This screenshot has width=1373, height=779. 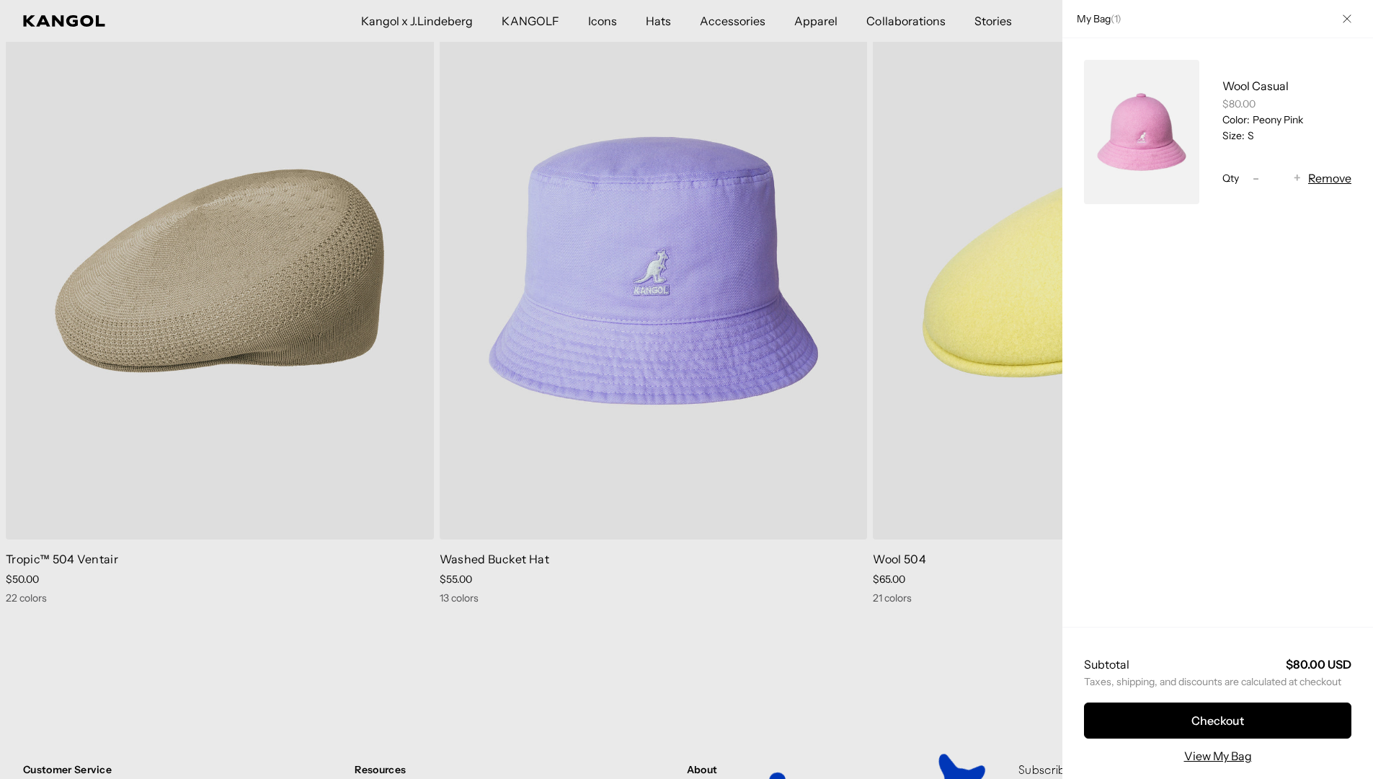 I want to click on strong: $80.00 USD, so click(x=1318, y=664).